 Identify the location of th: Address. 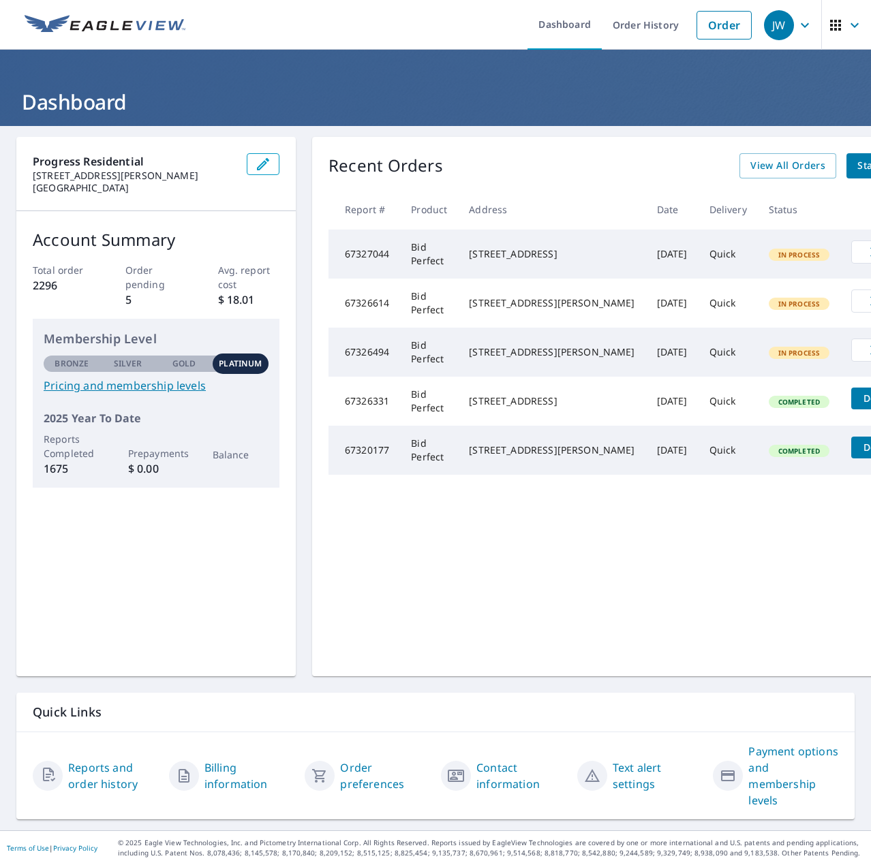
(551, 209).